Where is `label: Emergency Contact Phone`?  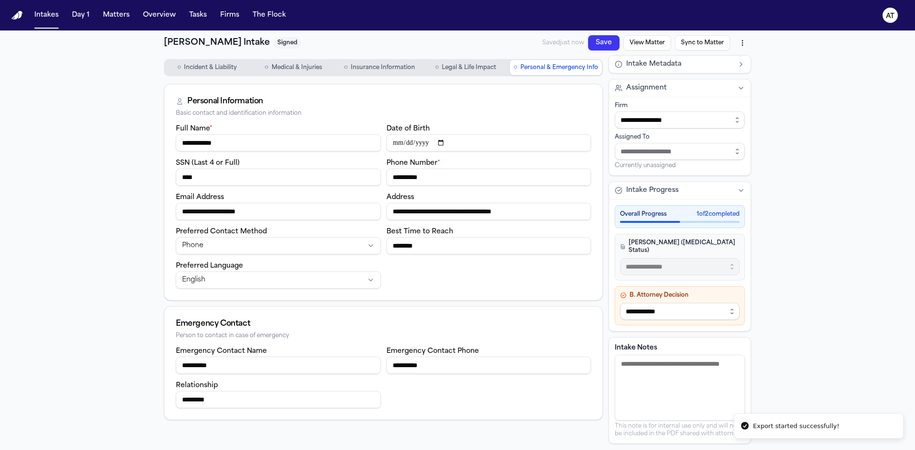 label: Emergency Contact Phone is located at coordinates (433, 351).